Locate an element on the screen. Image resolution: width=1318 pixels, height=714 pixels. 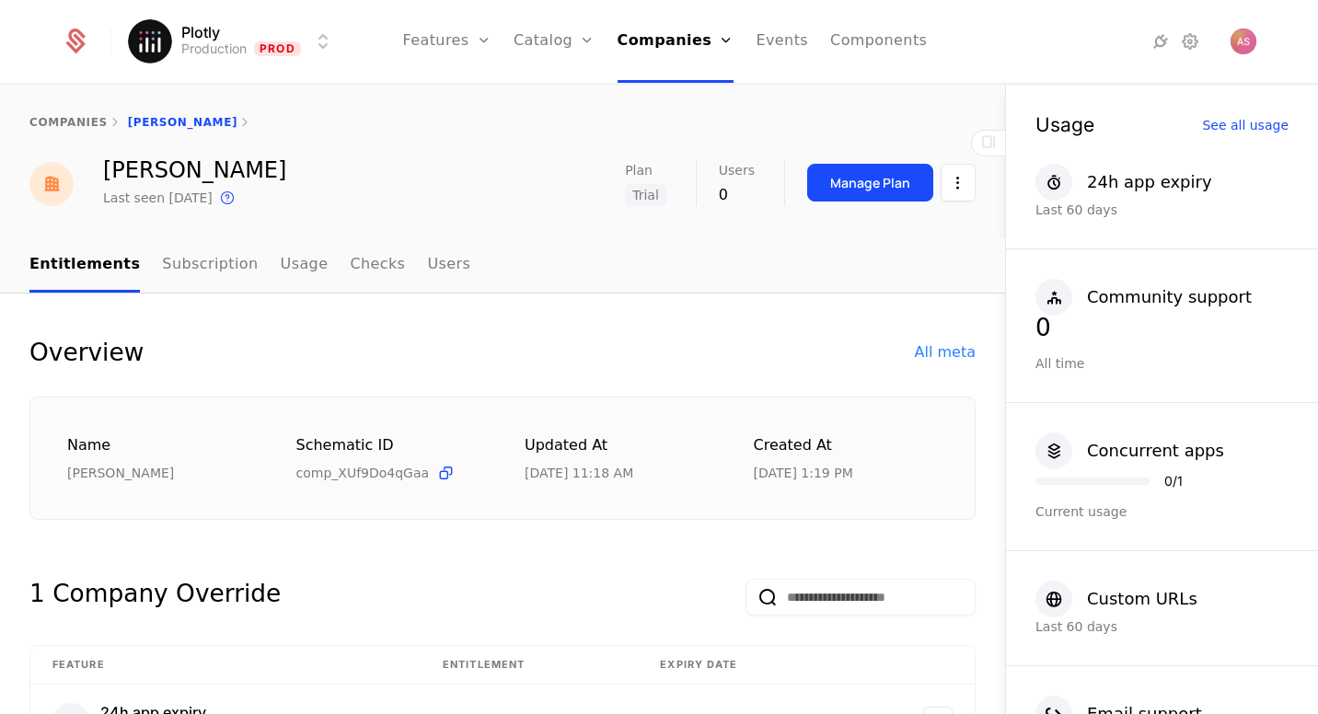
a: Users is located at coordinates (448, 265).